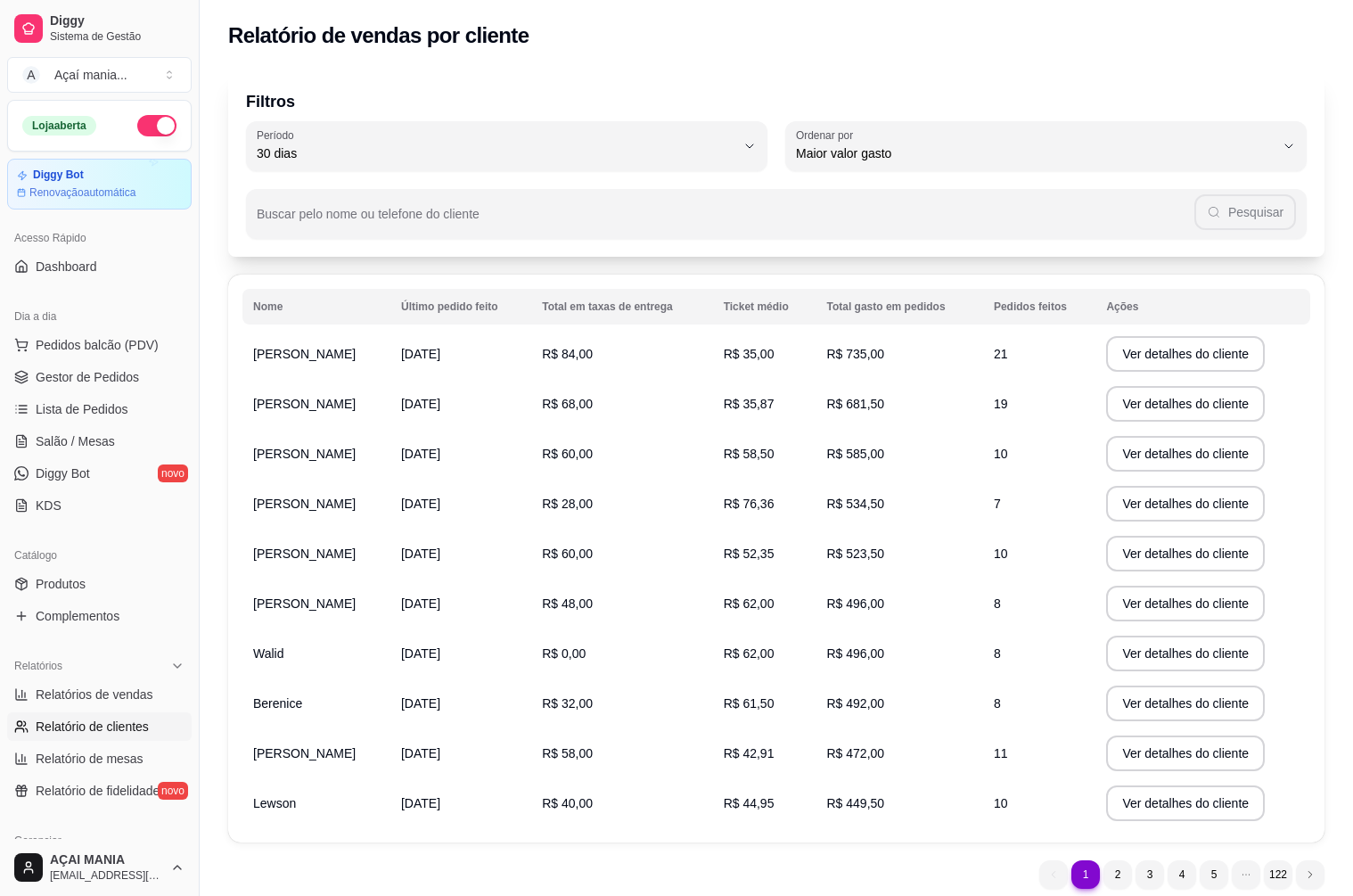  I want to click on li: dots element, so click(1247, 874).